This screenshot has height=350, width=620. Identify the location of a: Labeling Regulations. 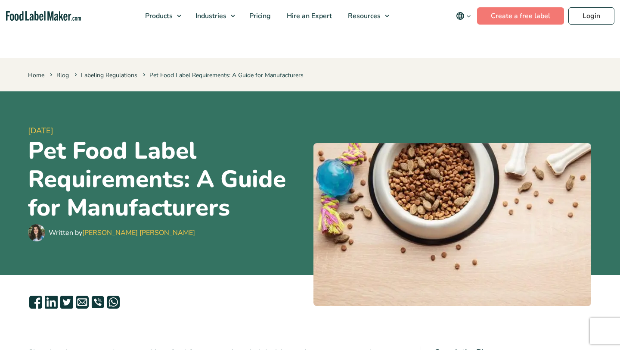
(109, 75).